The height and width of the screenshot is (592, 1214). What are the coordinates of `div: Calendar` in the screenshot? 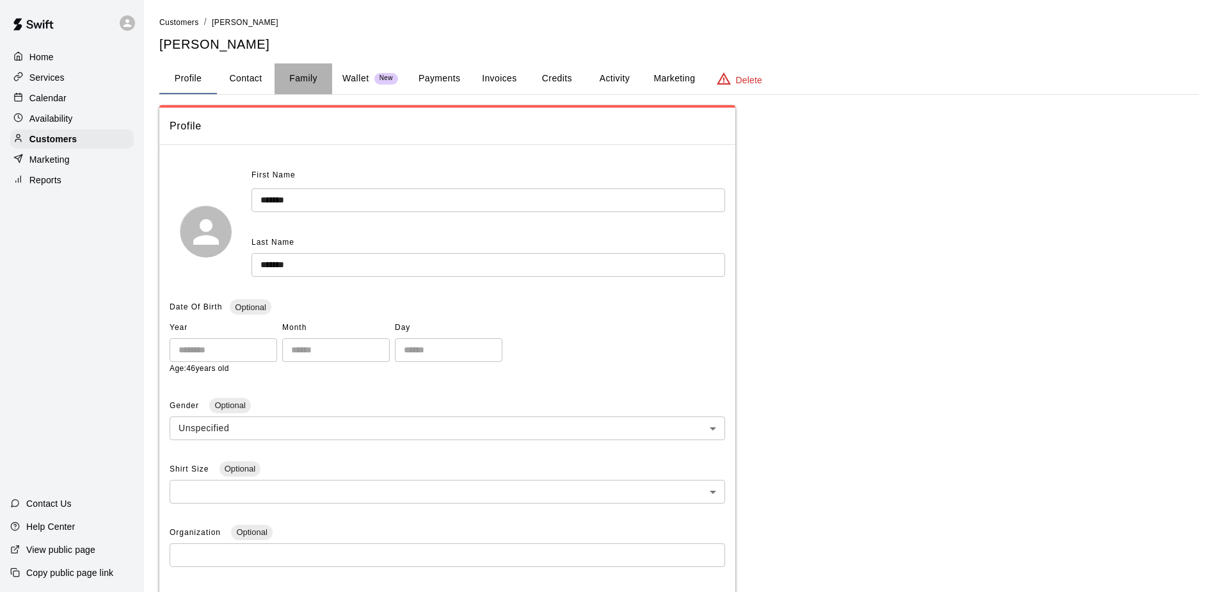 It's located at (72, 98).